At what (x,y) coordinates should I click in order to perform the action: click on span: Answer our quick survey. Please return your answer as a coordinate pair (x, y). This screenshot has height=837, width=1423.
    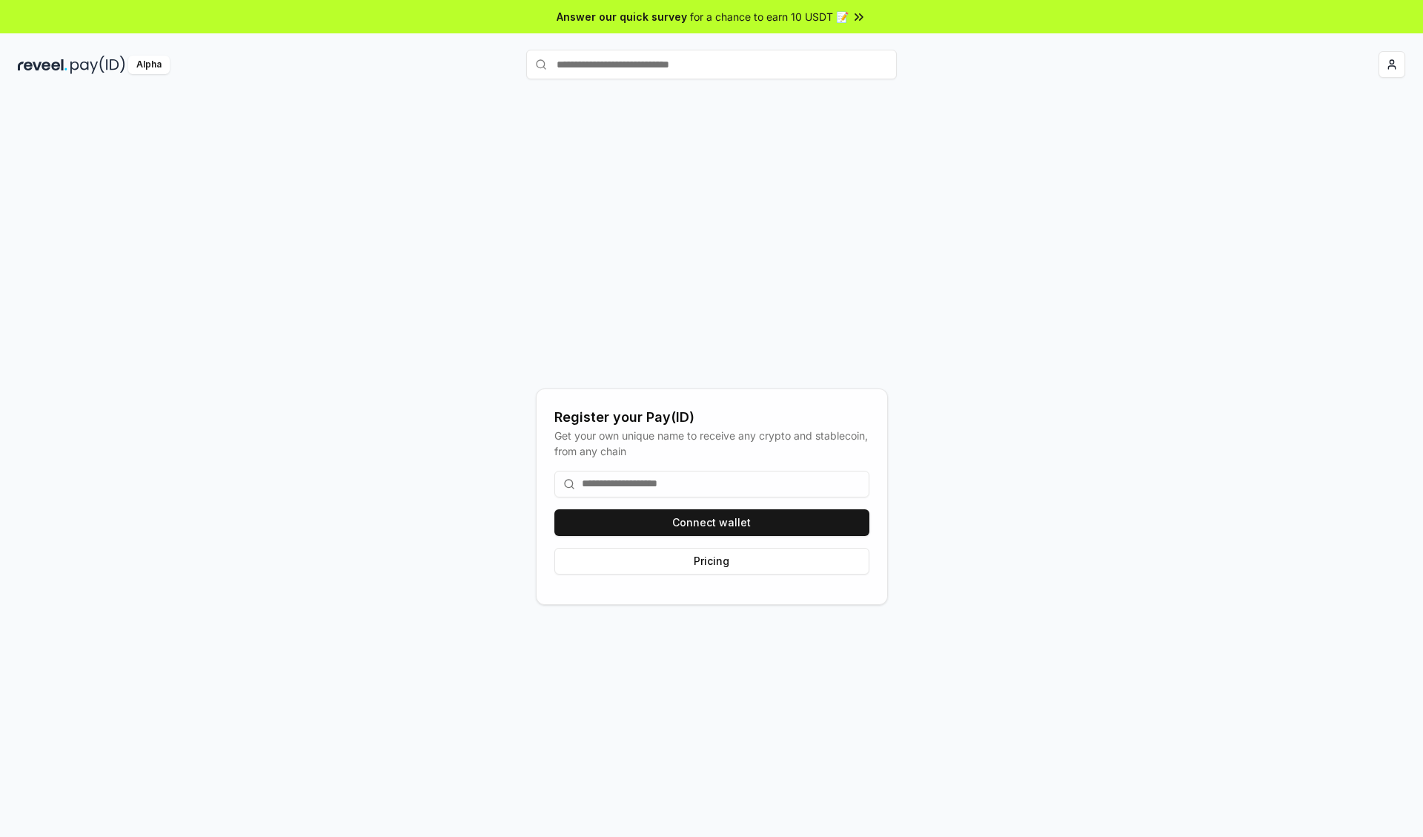
    Looking at the image, I should click on (622, 16).